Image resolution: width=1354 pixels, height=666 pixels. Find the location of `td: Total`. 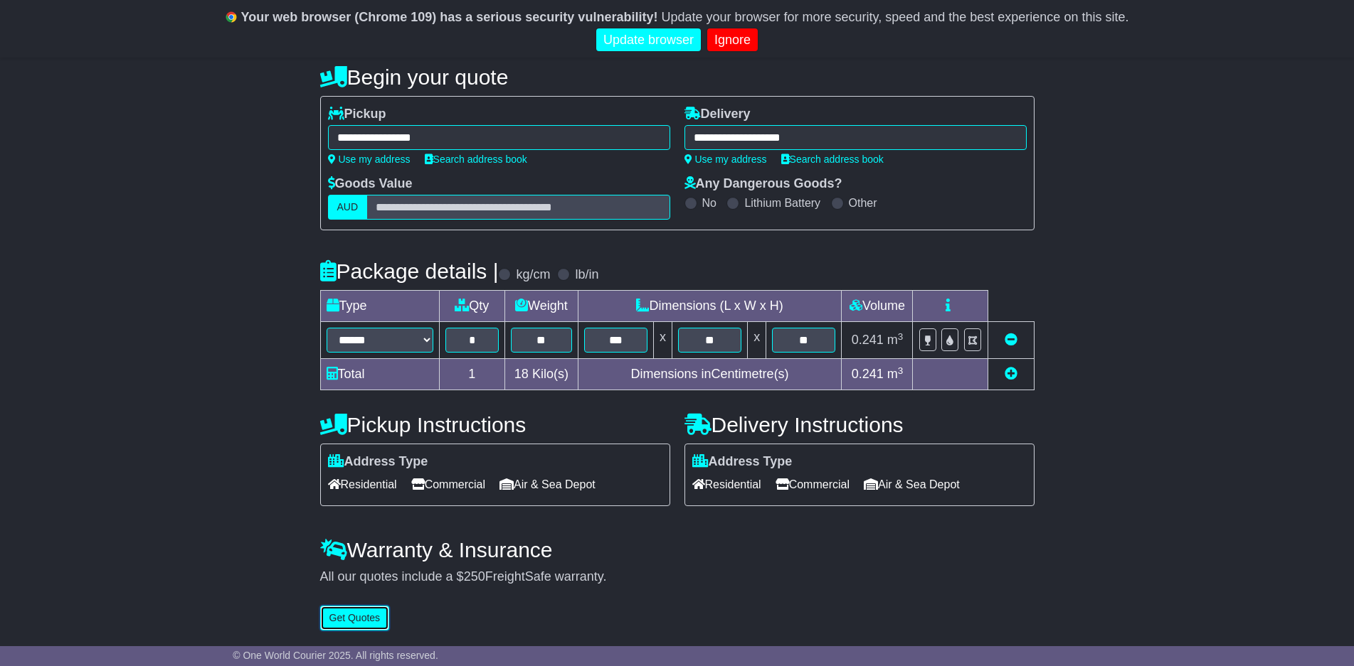

td: Total is located at coordinates (379, 375).